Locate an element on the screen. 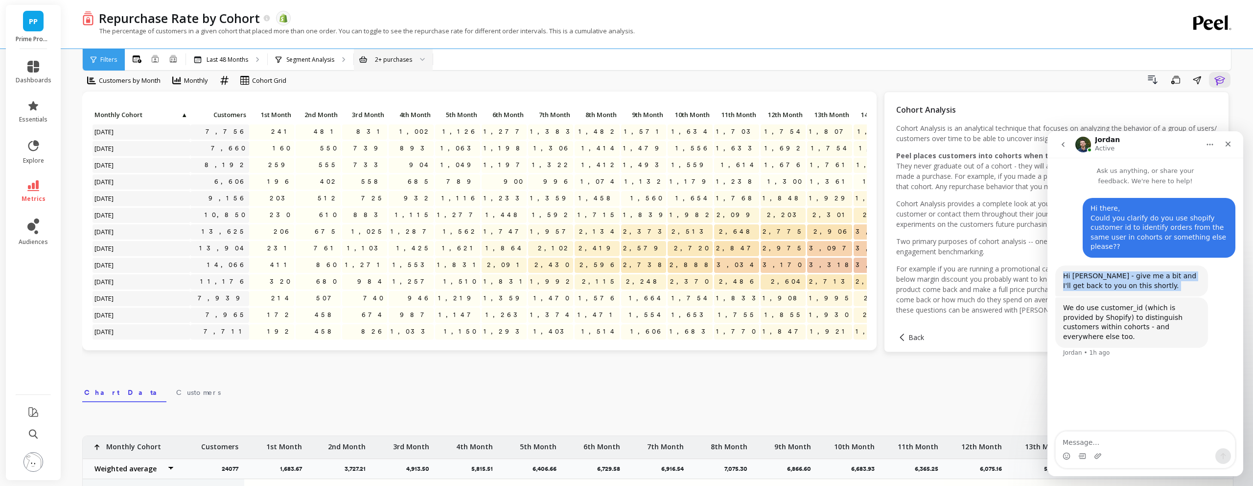 This screenshot has width=1253, height=486. p: Last 48 Months is located at coordinates (227, 60).